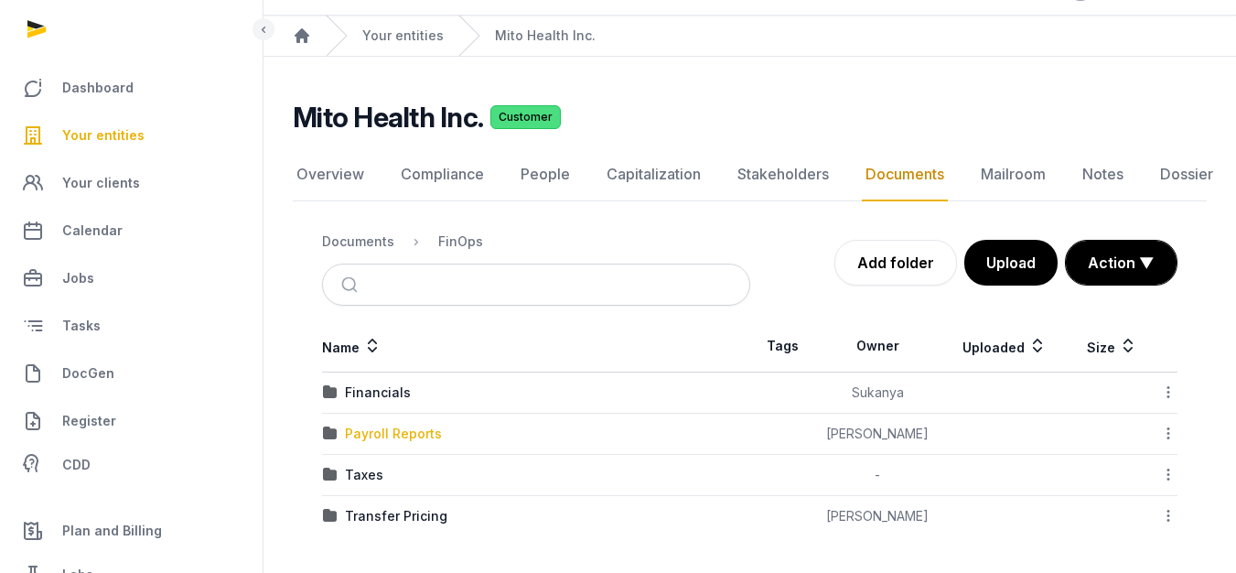 The image size is (1236, 573). Describe the element at coordinates (1121, 263) in the screenshot. I see `button: Action ▼` at that location.